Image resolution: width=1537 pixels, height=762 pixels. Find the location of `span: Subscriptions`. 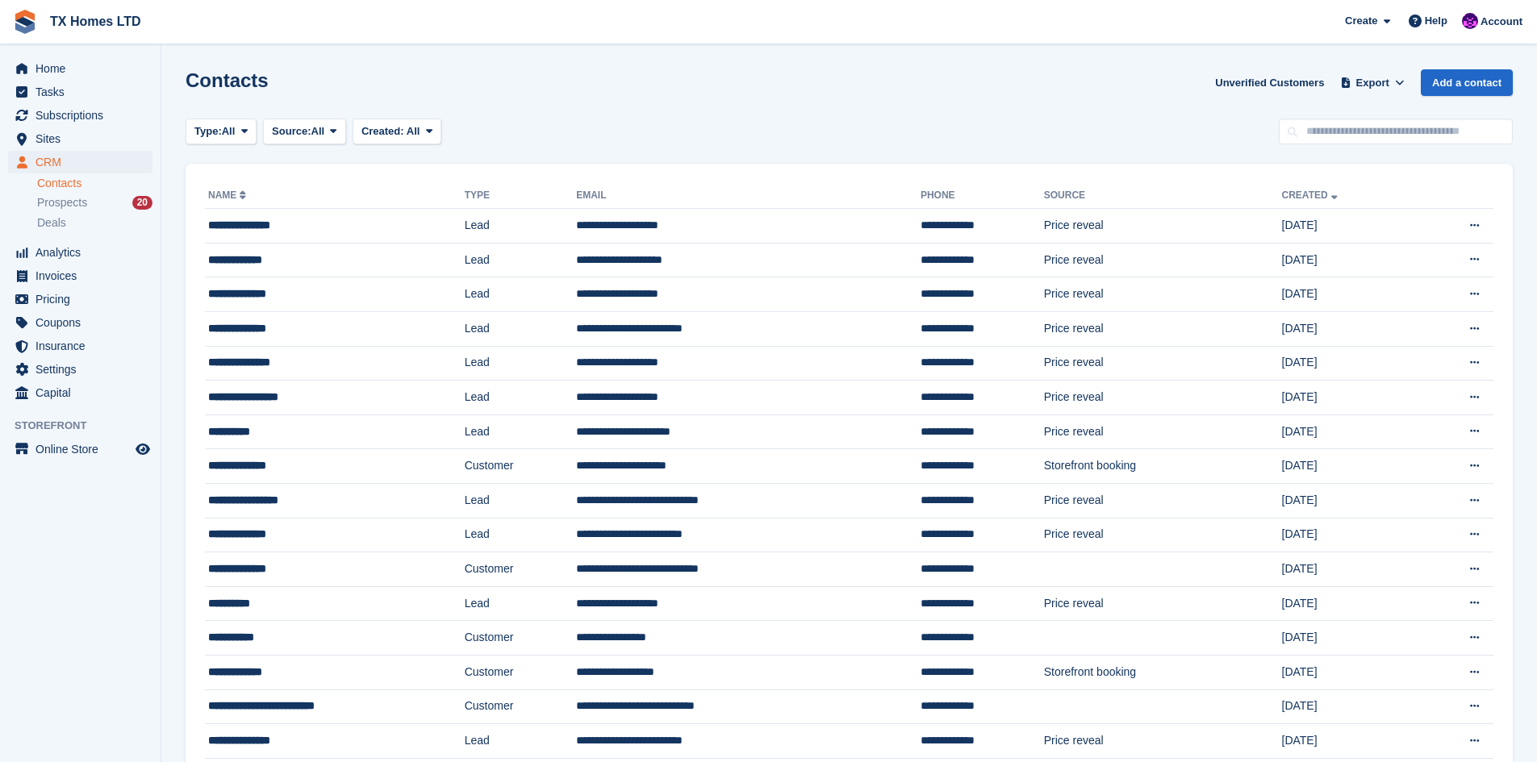

span: Subscriptions is located at coordinates (84, 115).